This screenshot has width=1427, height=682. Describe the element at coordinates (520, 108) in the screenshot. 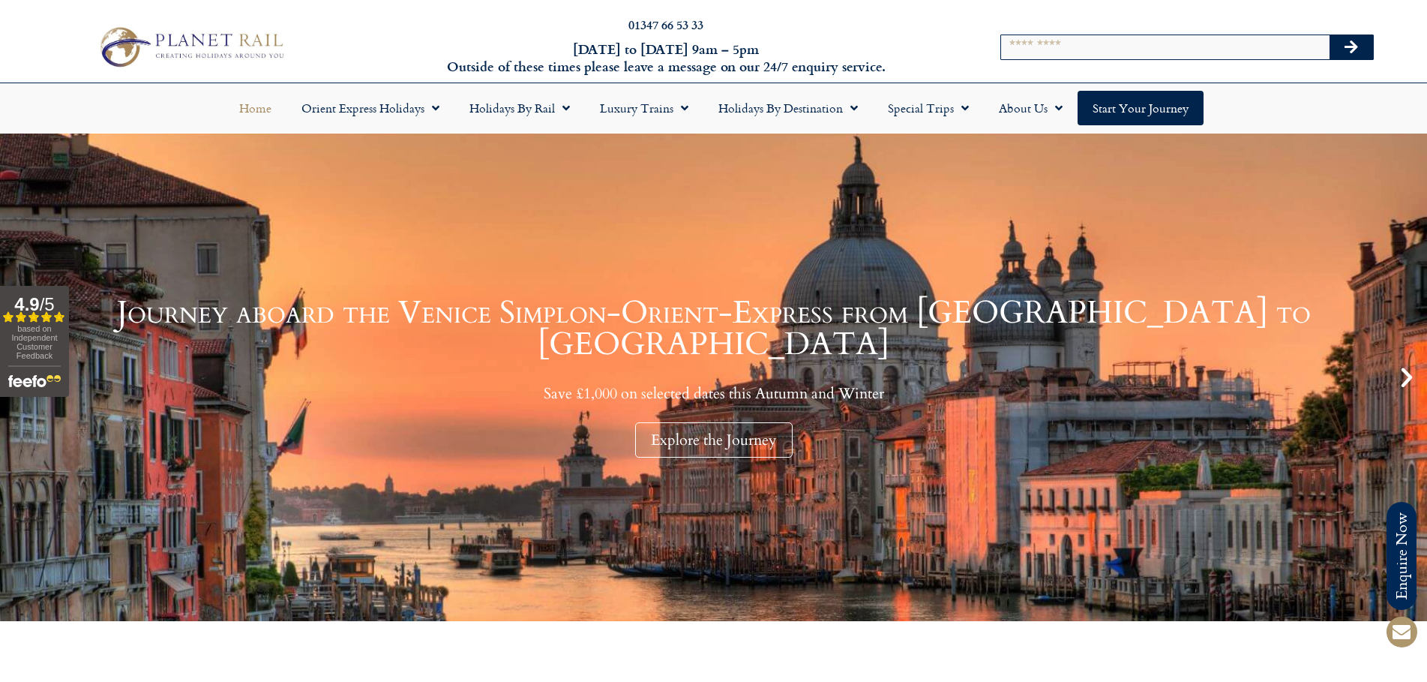

I see `a: Holidays by Rail` at that location.